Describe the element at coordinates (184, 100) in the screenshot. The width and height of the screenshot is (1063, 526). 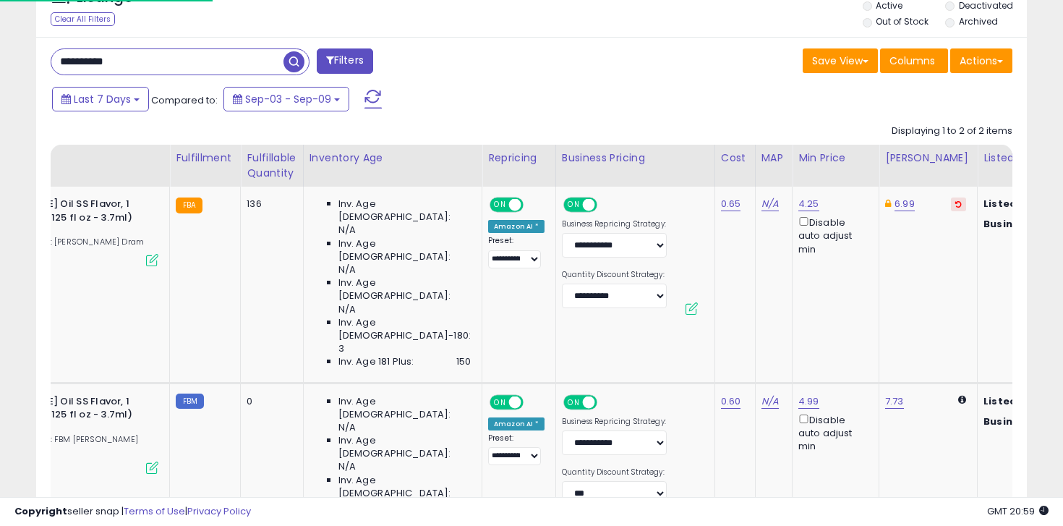
I see `span: Compared to:` at that location.